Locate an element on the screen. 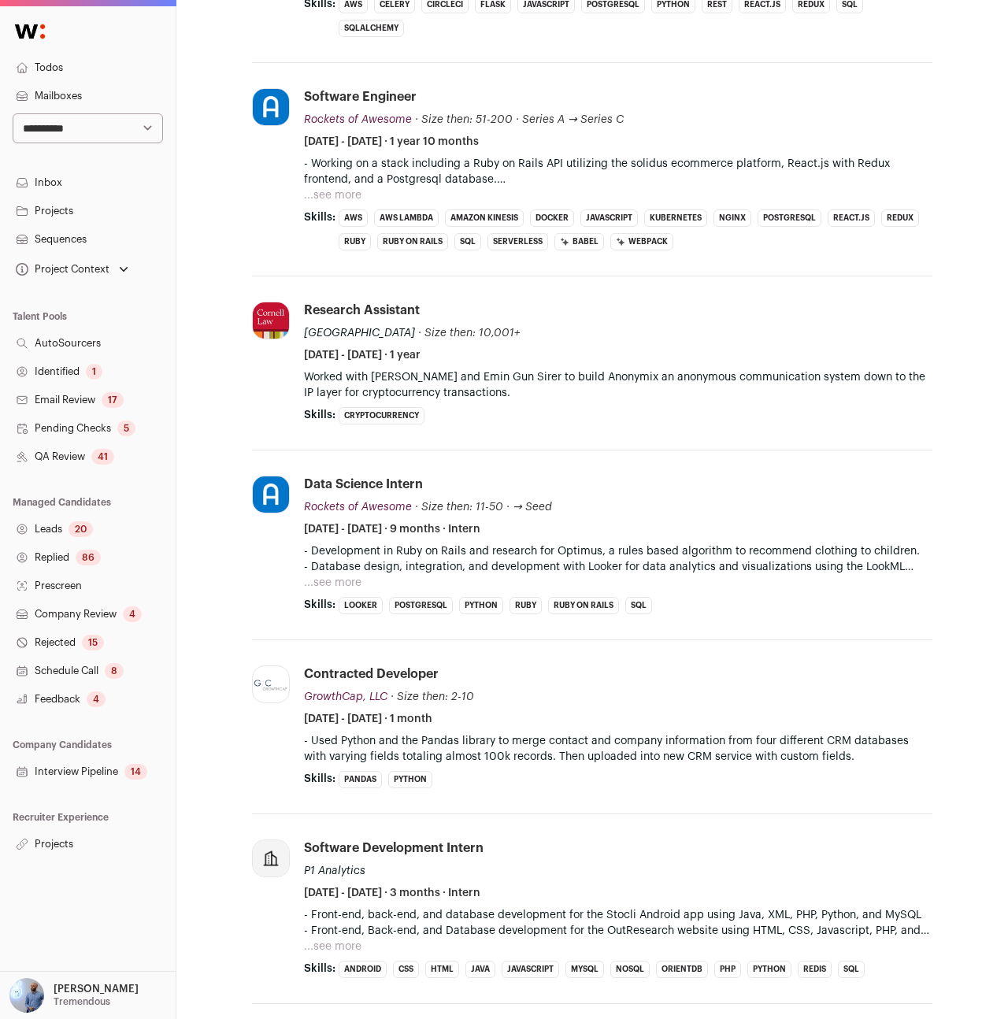  li: SQLAlchemy is located at coordinates (371, 28).